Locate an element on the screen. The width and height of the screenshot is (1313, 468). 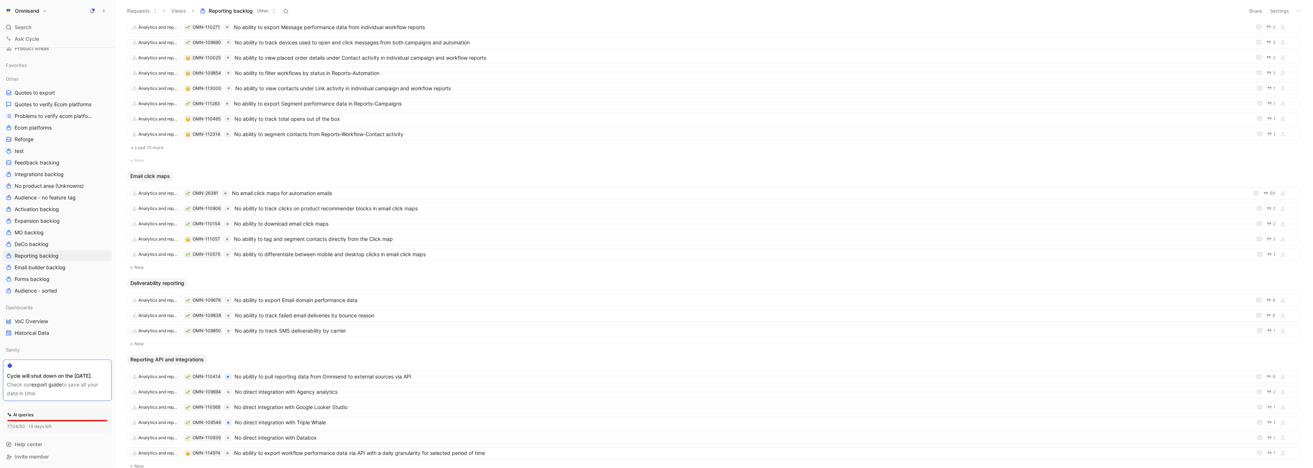
div: Other is located at coordinates (57, 79).